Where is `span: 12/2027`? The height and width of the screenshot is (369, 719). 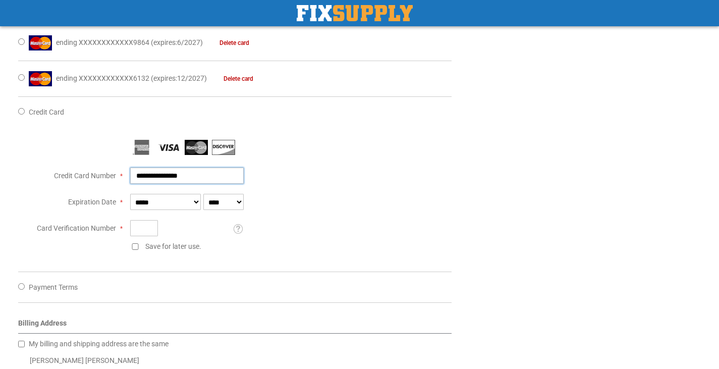
span: 12/2027 is located at coordinates (191, 78).